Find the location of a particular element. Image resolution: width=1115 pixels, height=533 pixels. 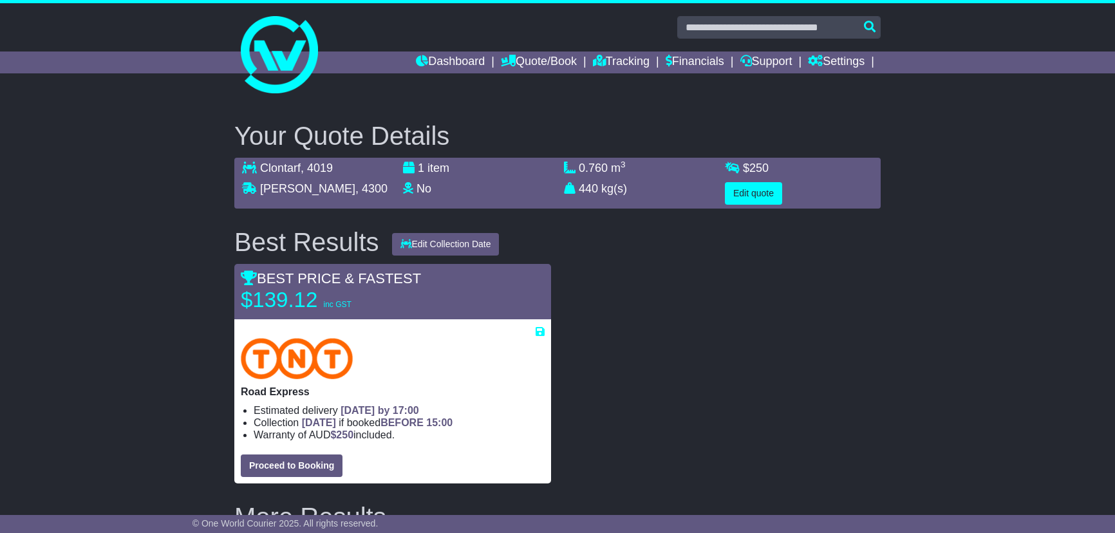

span: if booked is located at coordinates (377, 422).